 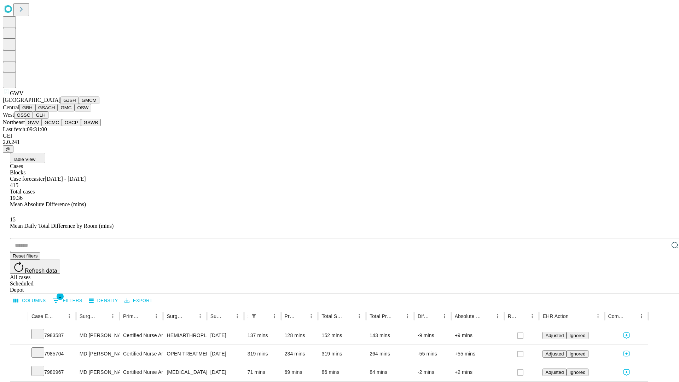 What do you see at coordinates (556, 316) in the screenshot?
I see `div: EHR Action` at bounding box center [556, 316].